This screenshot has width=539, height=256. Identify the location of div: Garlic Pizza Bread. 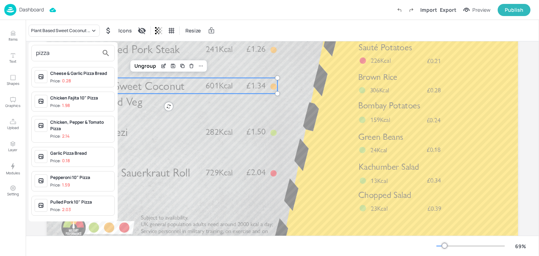
(81, 153).